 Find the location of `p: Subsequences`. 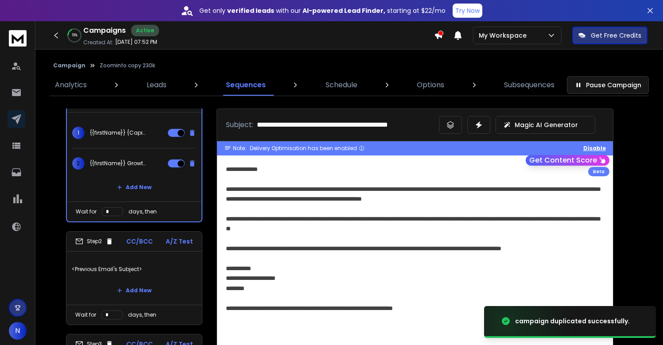

p: Subsequences is located at coordinates (529, 85).